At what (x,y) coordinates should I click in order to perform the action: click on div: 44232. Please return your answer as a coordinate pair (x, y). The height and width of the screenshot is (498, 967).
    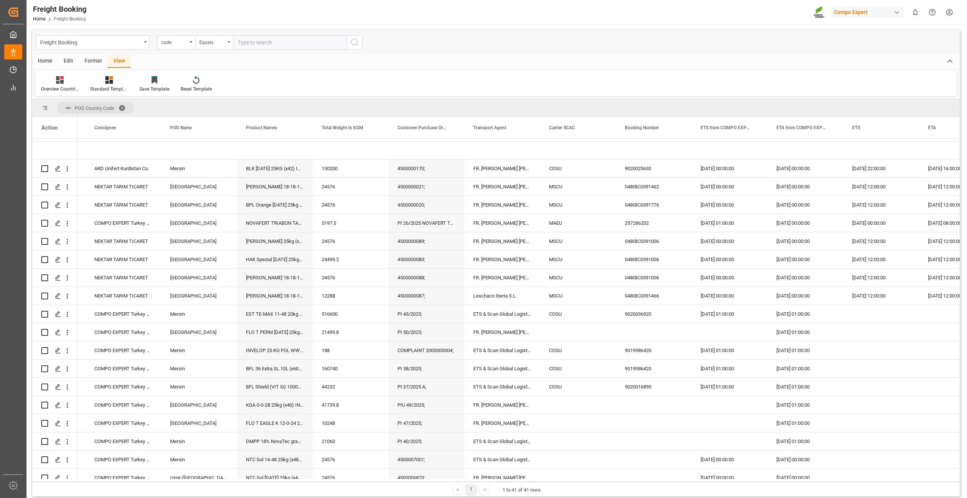
    Looking at the image, I should click on (350, 386).